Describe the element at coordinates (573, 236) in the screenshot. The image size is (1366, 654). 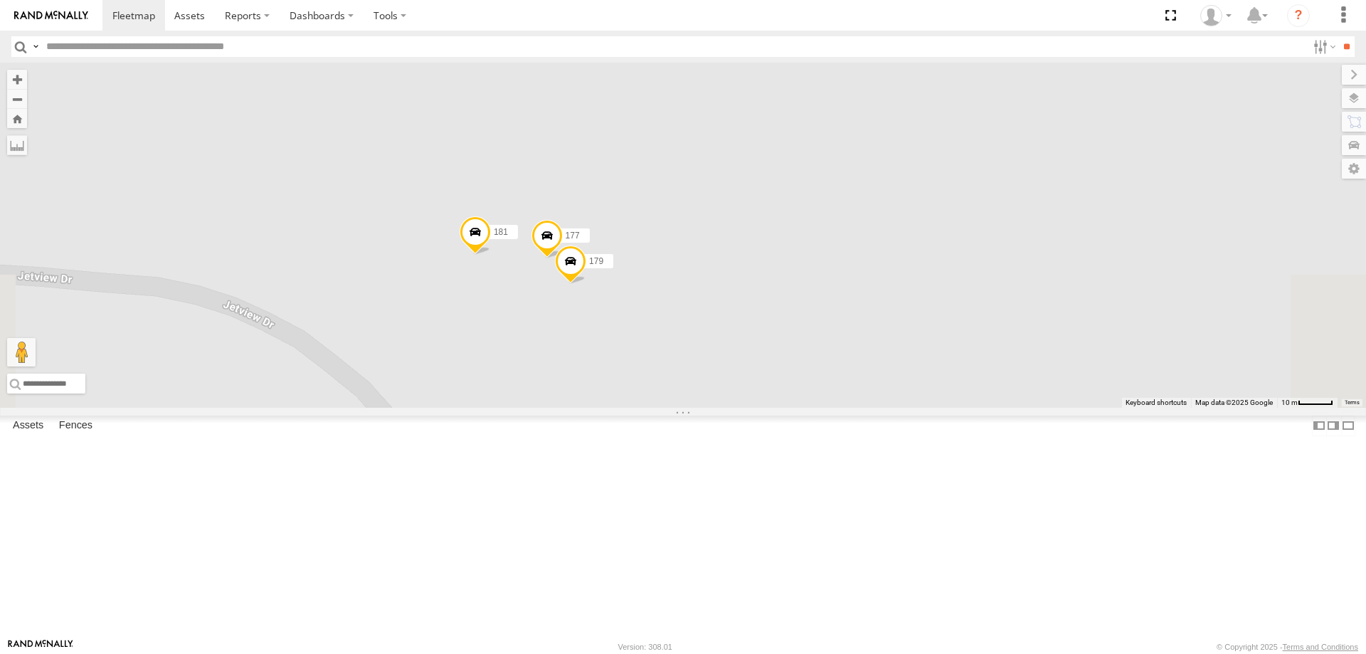
I see `span: 177` at that location.